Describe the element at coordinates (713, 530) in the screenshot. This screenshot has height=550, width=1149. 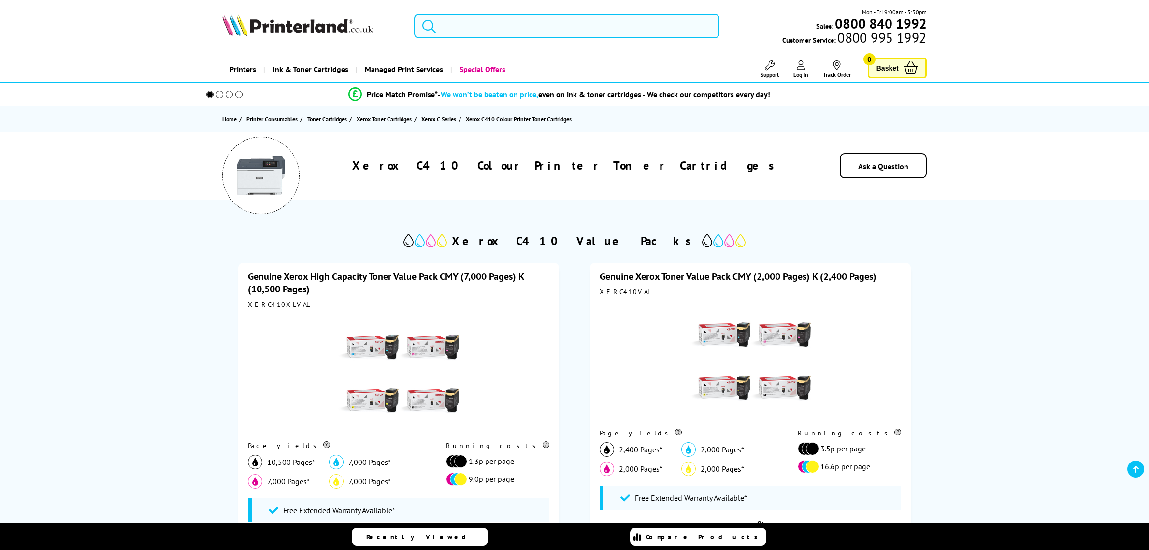
I see `div: £416.11` at that location.